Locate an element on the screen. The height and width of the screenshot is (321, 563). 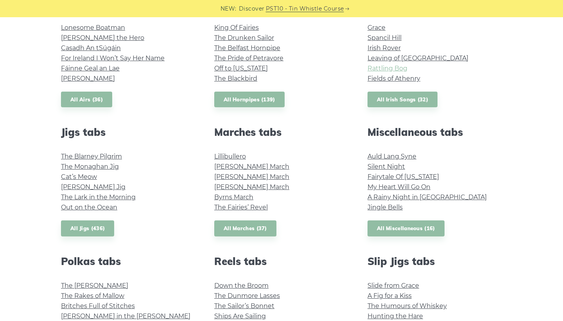
a: The Humours of Whiskey is located at coordinates (407, 306).